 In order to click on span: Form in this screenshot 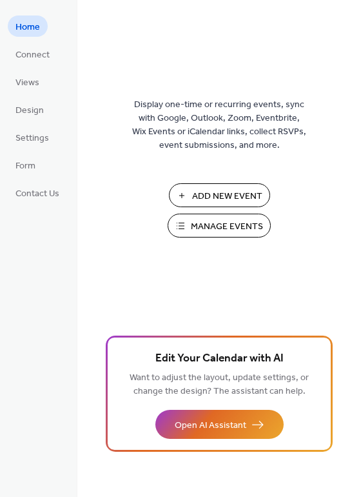, I will do `click(25, 166)`.